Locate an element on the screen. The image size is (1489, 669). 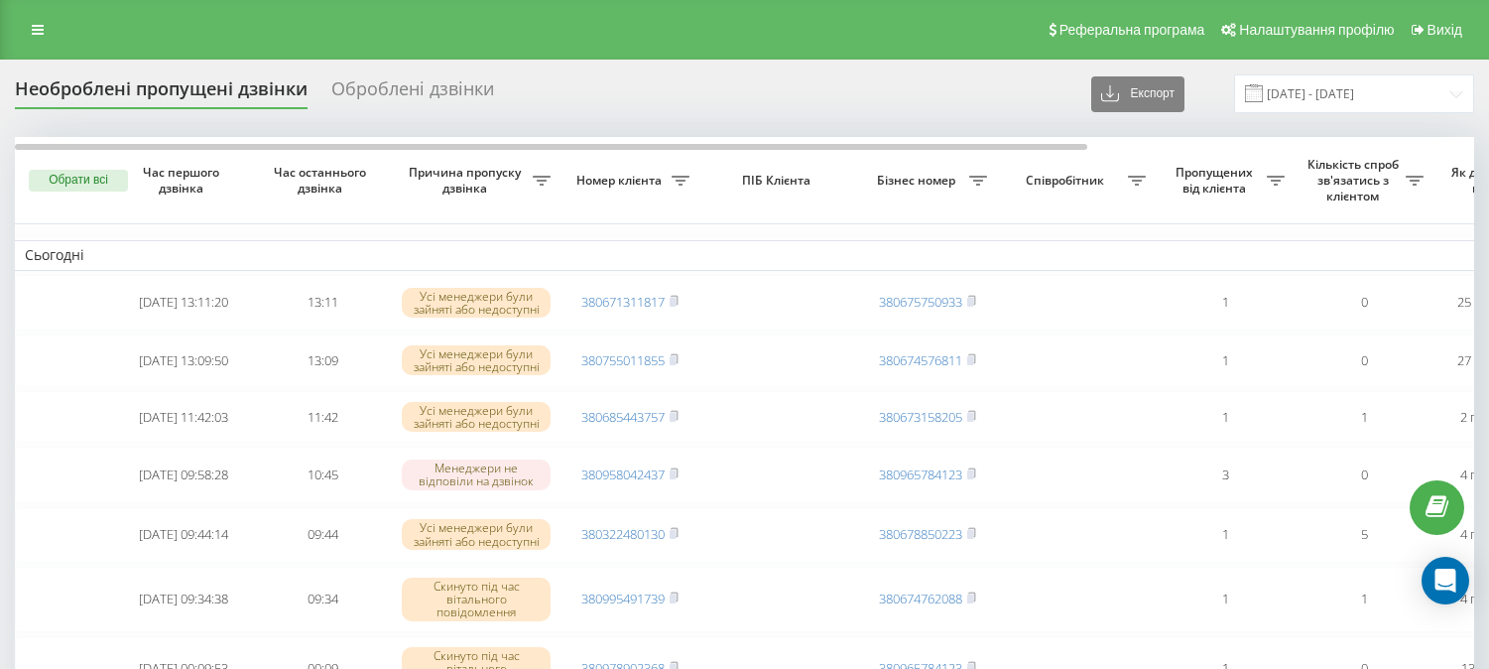
td: 09:34 is located at coordinates (322, 599).